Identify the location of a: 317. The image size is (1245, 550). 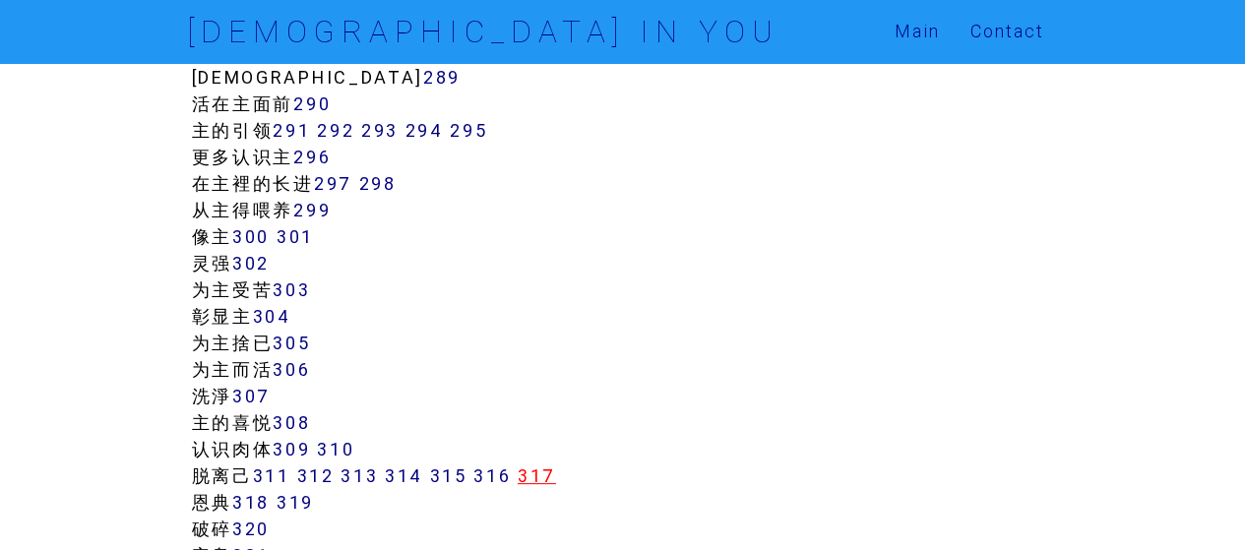
(536, 475).